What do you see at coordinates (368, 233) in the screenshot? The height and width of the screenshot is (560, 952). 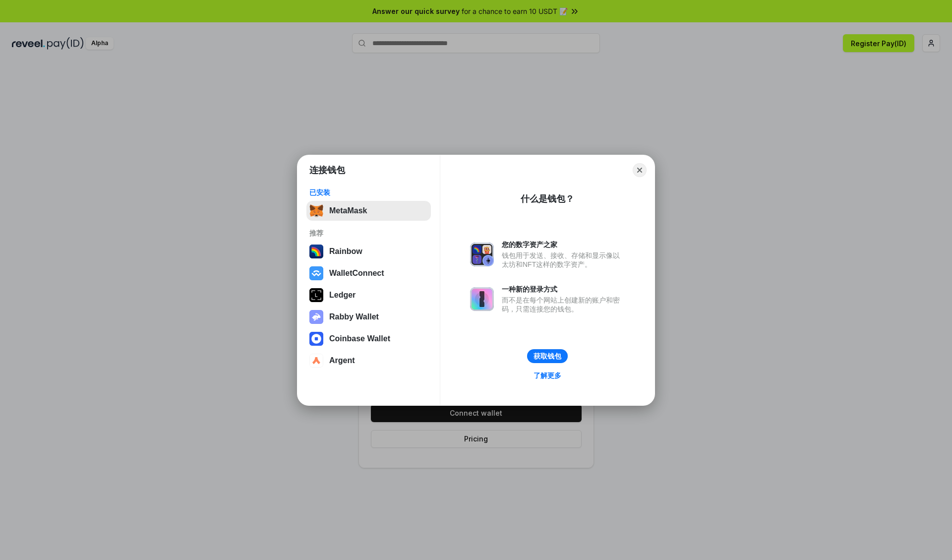 I see `div: 推荐` at bounding box center [368, 233].